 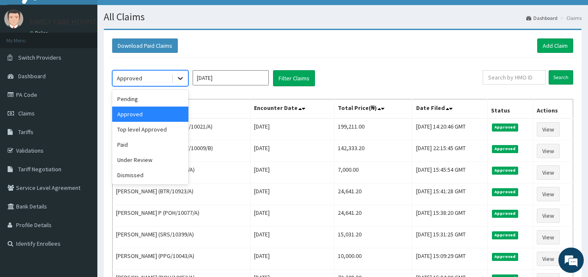 What do you see at coordinates (150, 130) in the screenshot?
I see `div: Top level Approved` at bounding box center [150, 130].